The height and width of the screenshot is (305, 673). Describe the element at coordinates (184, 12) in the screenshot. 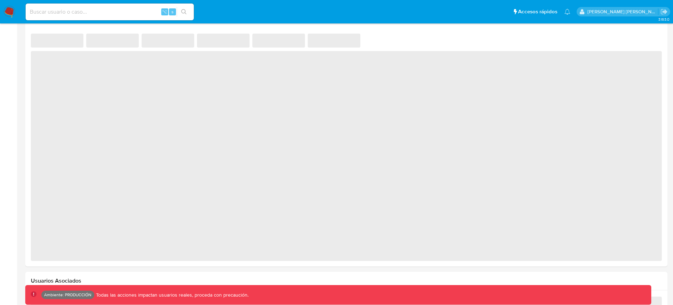

I see `button: search-icon` at that location.